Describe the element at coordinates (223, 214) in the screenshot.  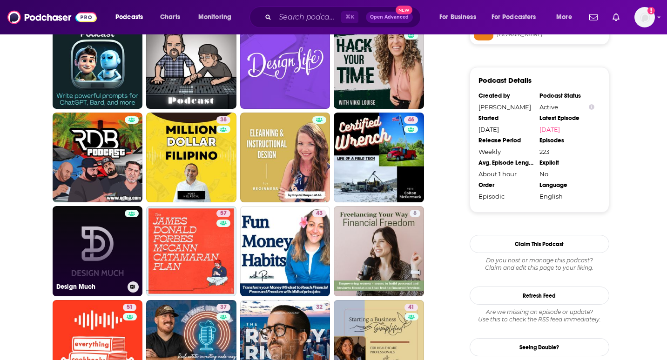
I see `span: 57` at that location.